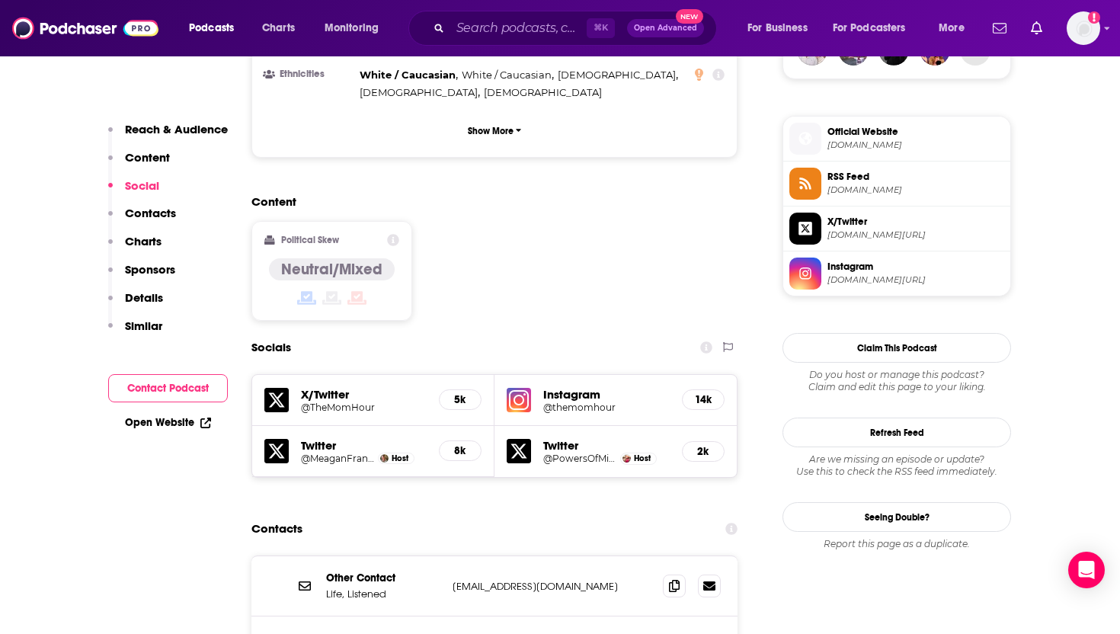 The width and height of the screenshot is (1120, 634). I want to click on h5: X/Twitter, so click(363, 394).